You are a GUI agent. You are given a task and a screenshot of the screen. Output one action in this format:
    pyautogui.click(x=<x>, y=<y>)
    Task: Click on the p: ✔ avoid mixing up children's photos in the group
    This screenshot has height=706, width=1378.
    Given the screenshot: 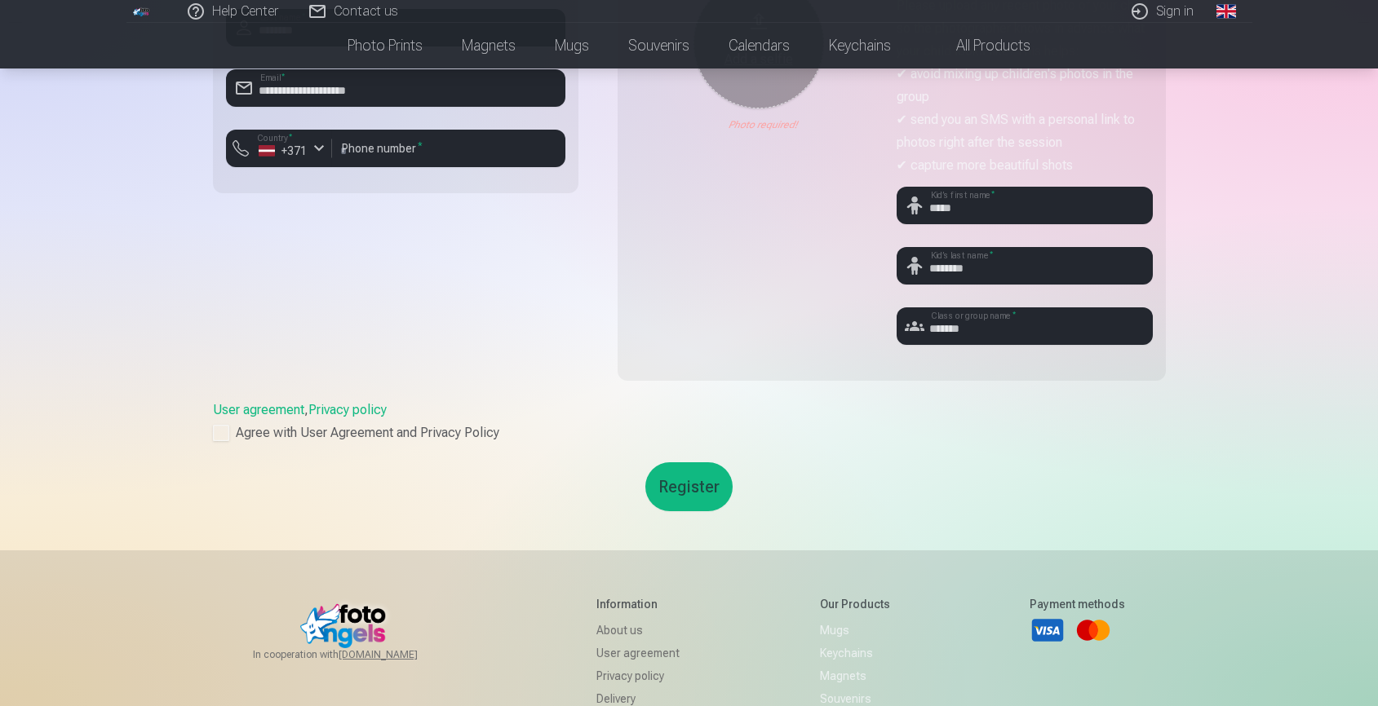 What is the action you would take?
    pyautogui.click(x=1024, y=86)
    